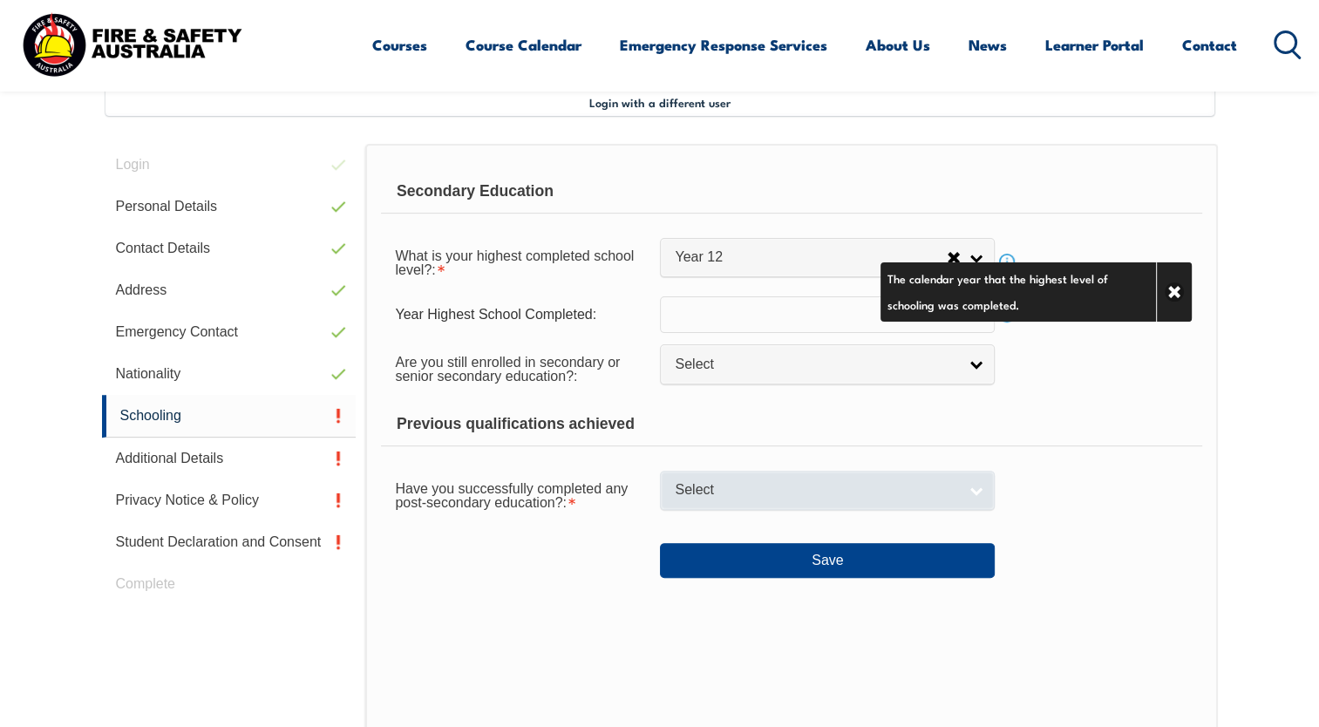  Describe the element at coordinates (229, 542) in the screenshot. I see `a: Student Declaration and Consent` at that location.